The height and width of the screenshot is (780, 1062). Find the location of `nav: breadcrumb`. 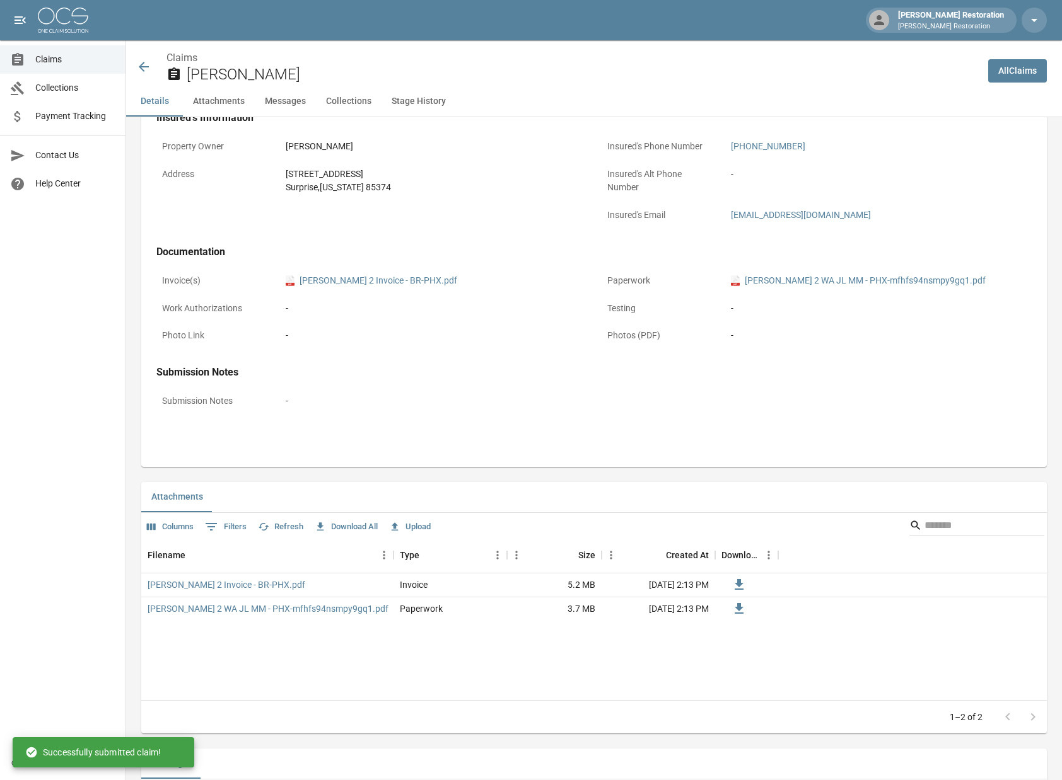

nav: breadcrumb is located at coordinates (572, 58).